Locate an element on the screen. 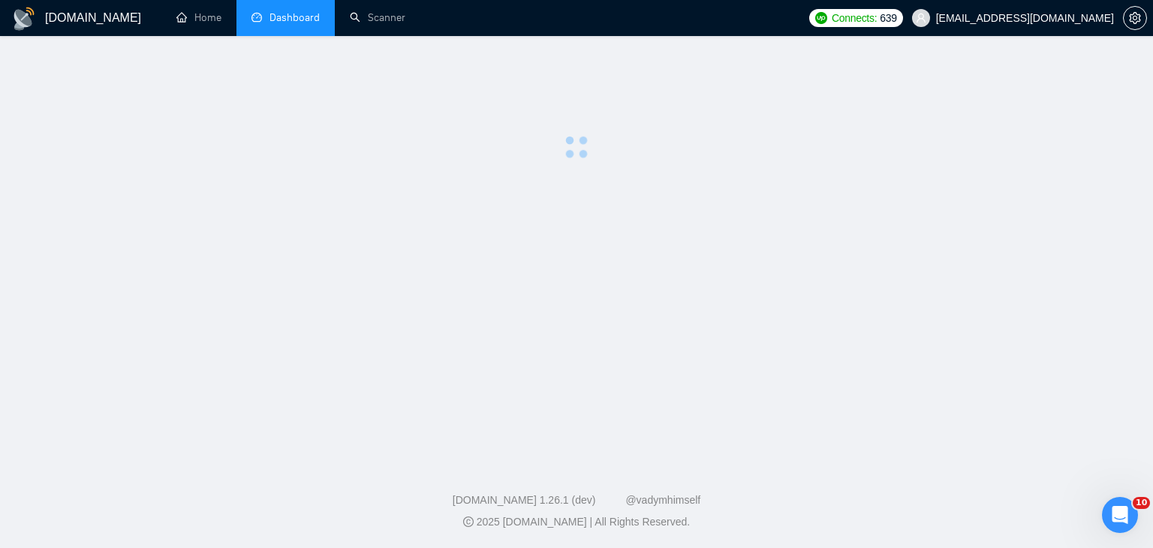 Image resolution: width=1153 pixels, height=548 pixels. span: user is located at coordinates (921, 18).